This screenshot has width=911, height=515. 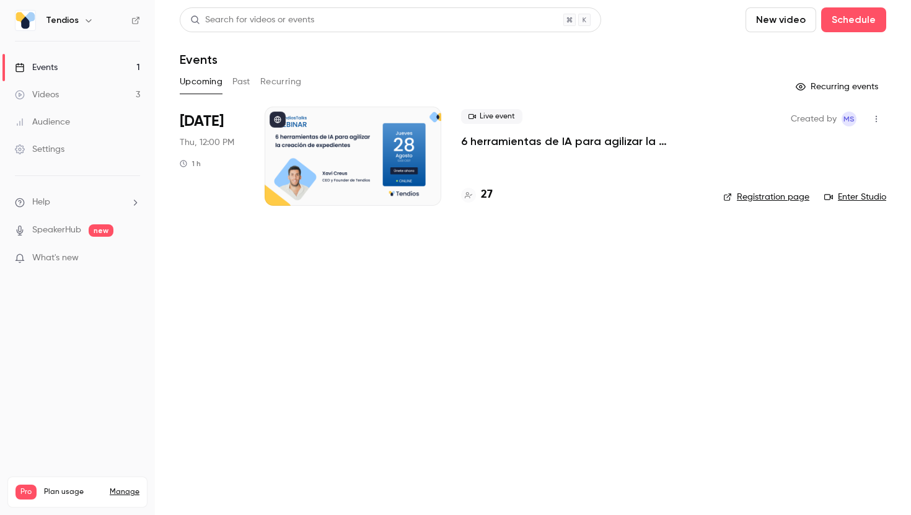 I want to click on button: Recurring events, so click(x=838, y=87).